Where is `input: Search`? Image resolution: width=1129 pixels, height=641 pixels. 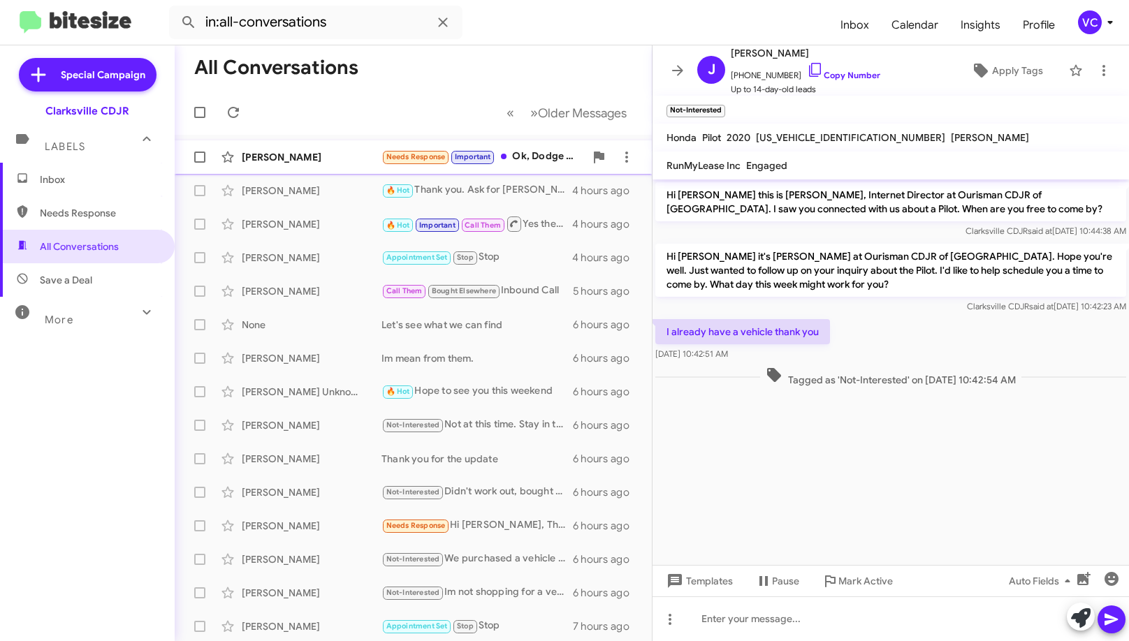 input: Search is located at coordinates (316, 22).